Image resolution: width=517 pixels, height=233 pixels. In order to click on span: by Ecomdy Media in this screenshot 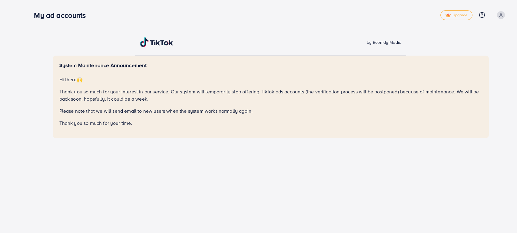, I will do `click(384, 42)`.